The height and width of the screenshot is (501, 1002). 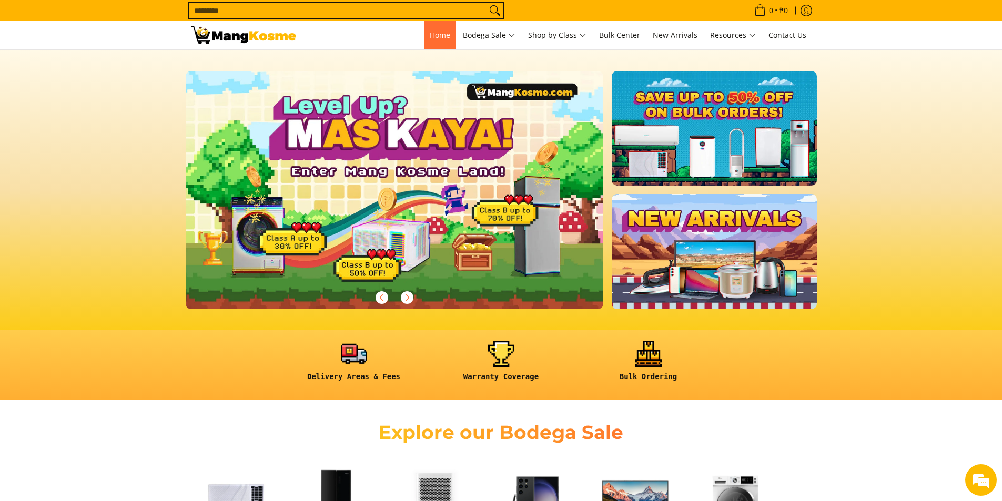 I want to click on span: Bodega Sale, so click(x=489, y=35).